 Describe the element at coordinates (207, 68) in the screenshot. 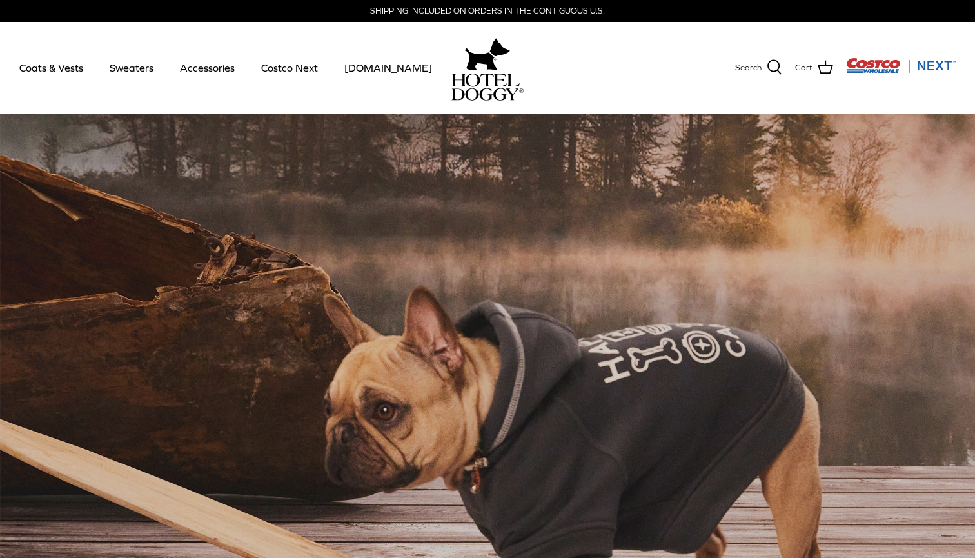

I see `a: Accessories` at that location.